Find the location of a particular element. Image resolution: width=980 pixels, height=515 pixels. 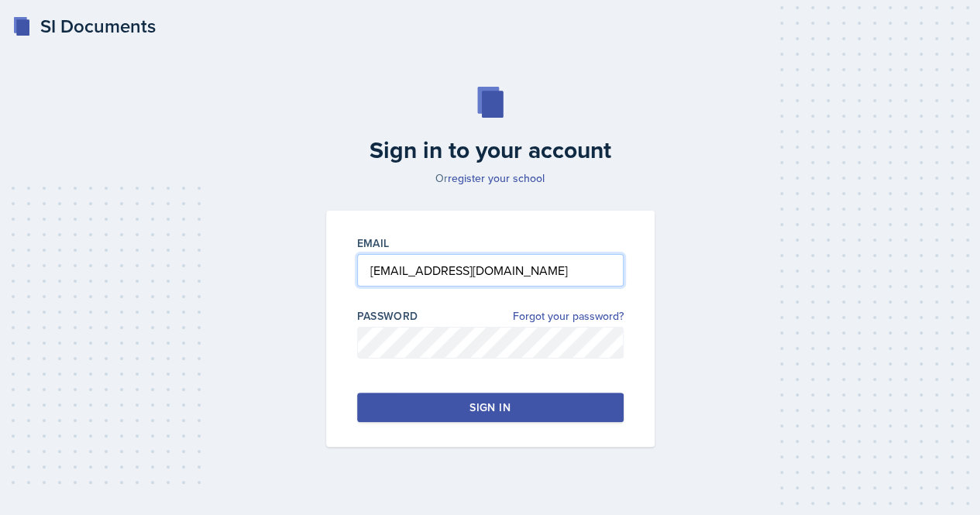

div: SI Documents is located at coordinates (84, 26).